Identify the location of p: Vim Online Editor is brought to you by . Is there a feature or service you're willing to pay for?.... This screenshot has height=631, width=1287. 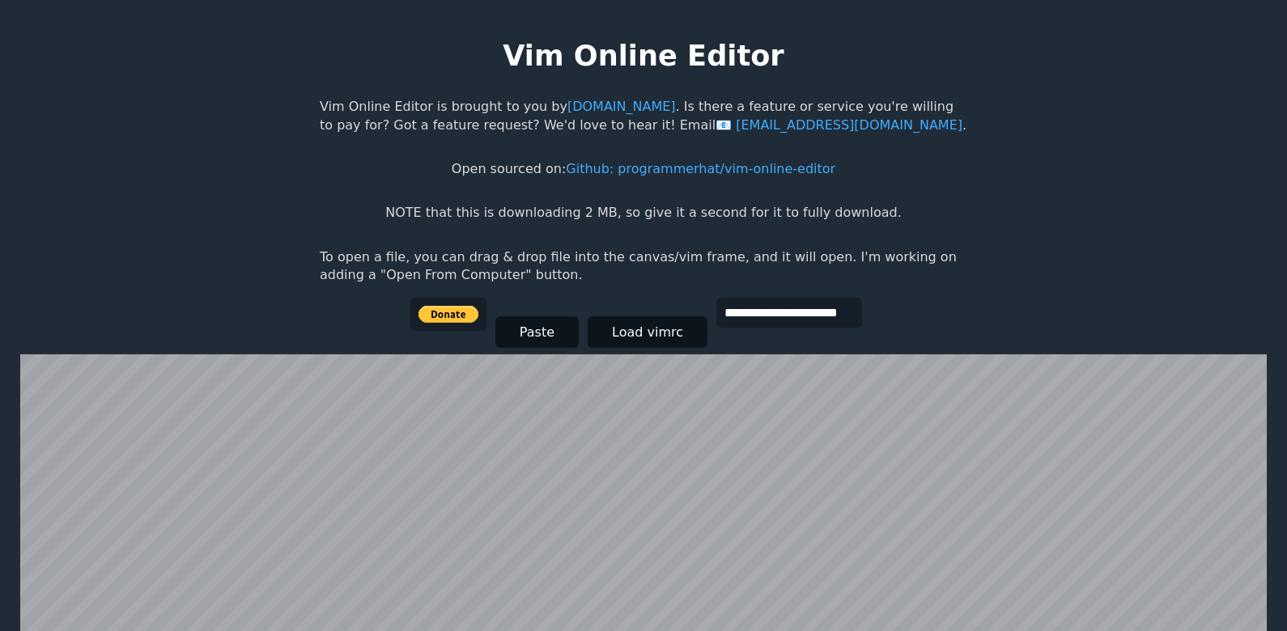
(643, 116).